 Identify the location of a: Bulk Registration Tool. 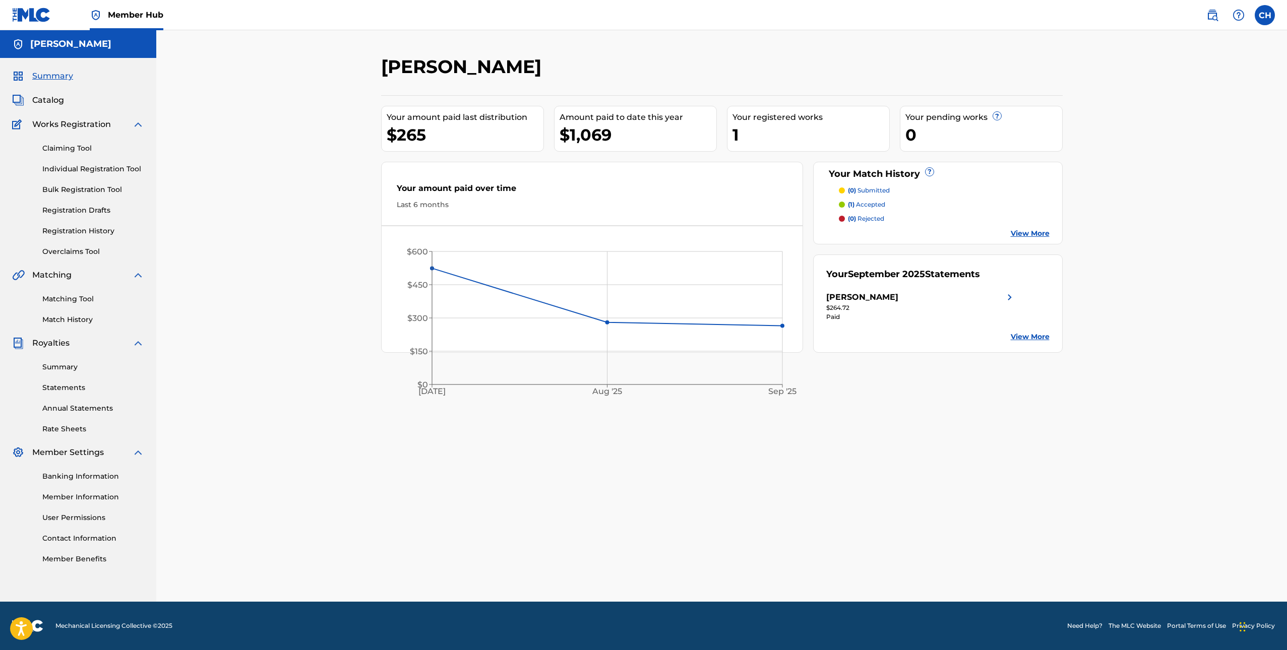
(93, 190).